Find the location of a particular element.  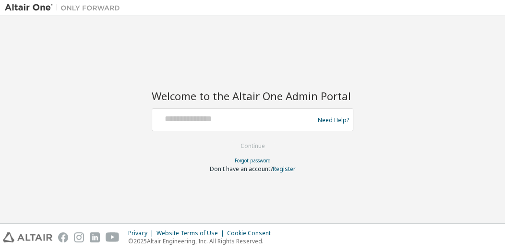

img: instagram.svg is located at coordinates (79, 237).